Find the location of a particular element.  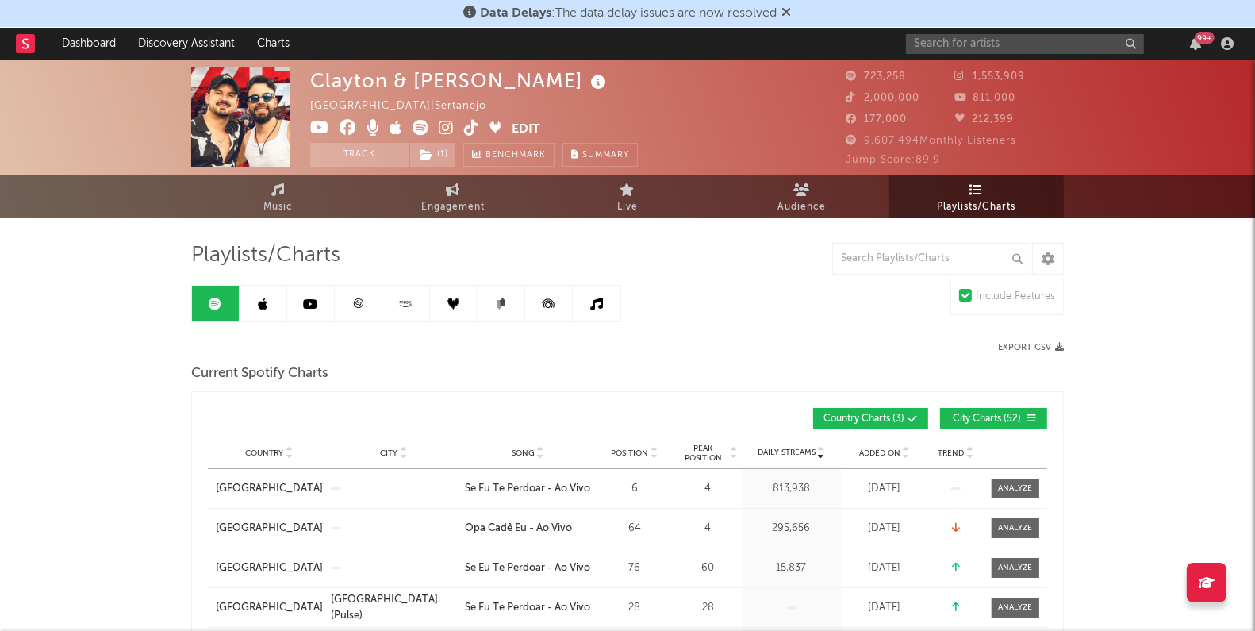

span: Data Delays is located at coordinates (516, 13).